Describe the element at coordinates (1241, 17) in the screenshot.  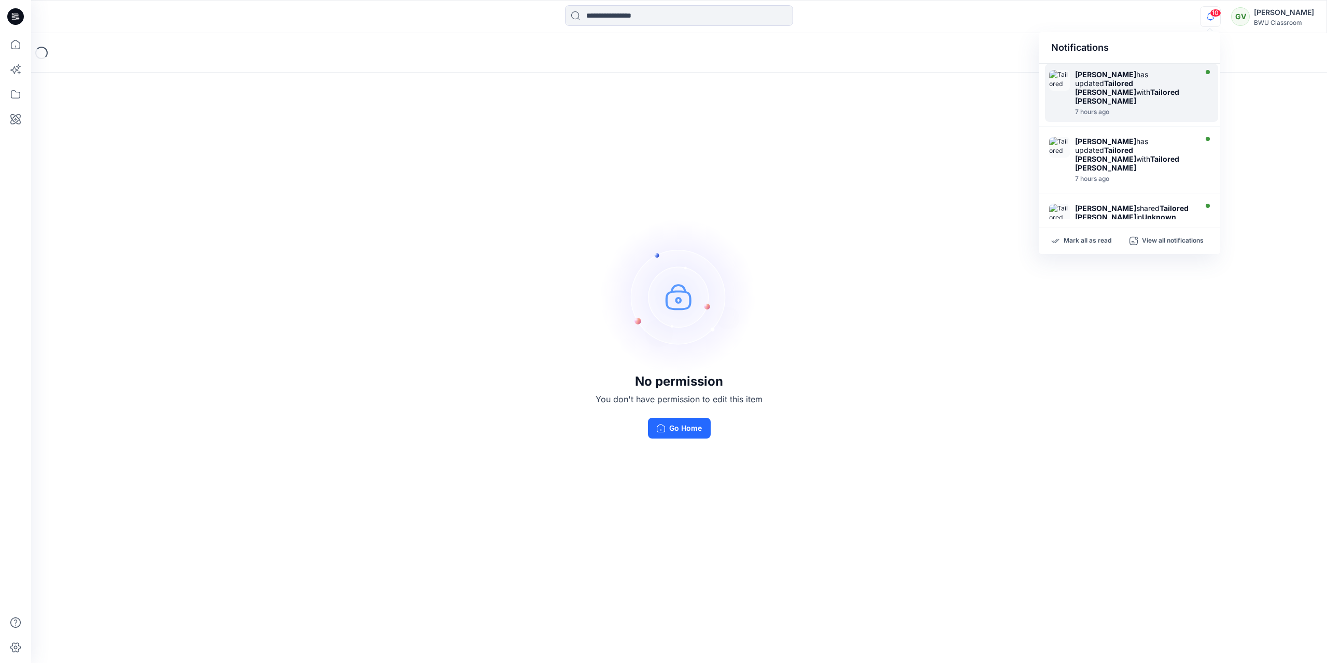
I see `div: GV` at that location.